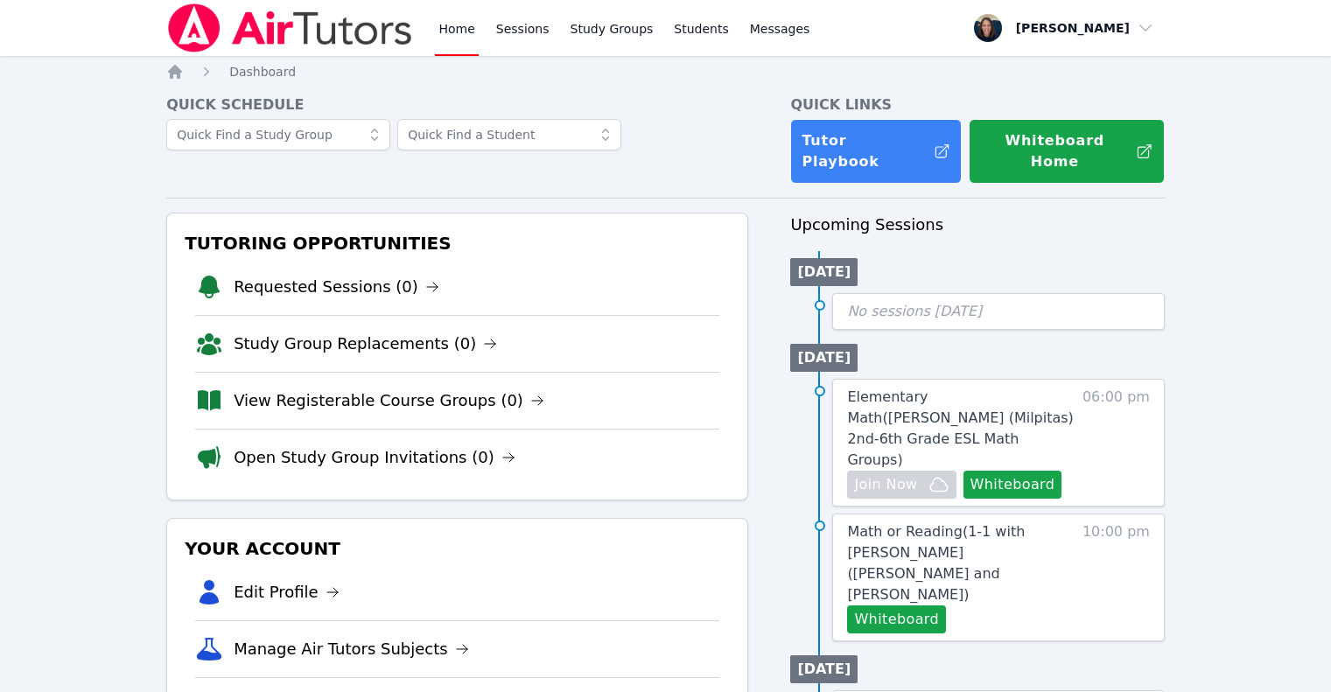 This screenshot has height=692, width=1331. I want to click on a: Study Group Replacements (0), so click(365, 344).